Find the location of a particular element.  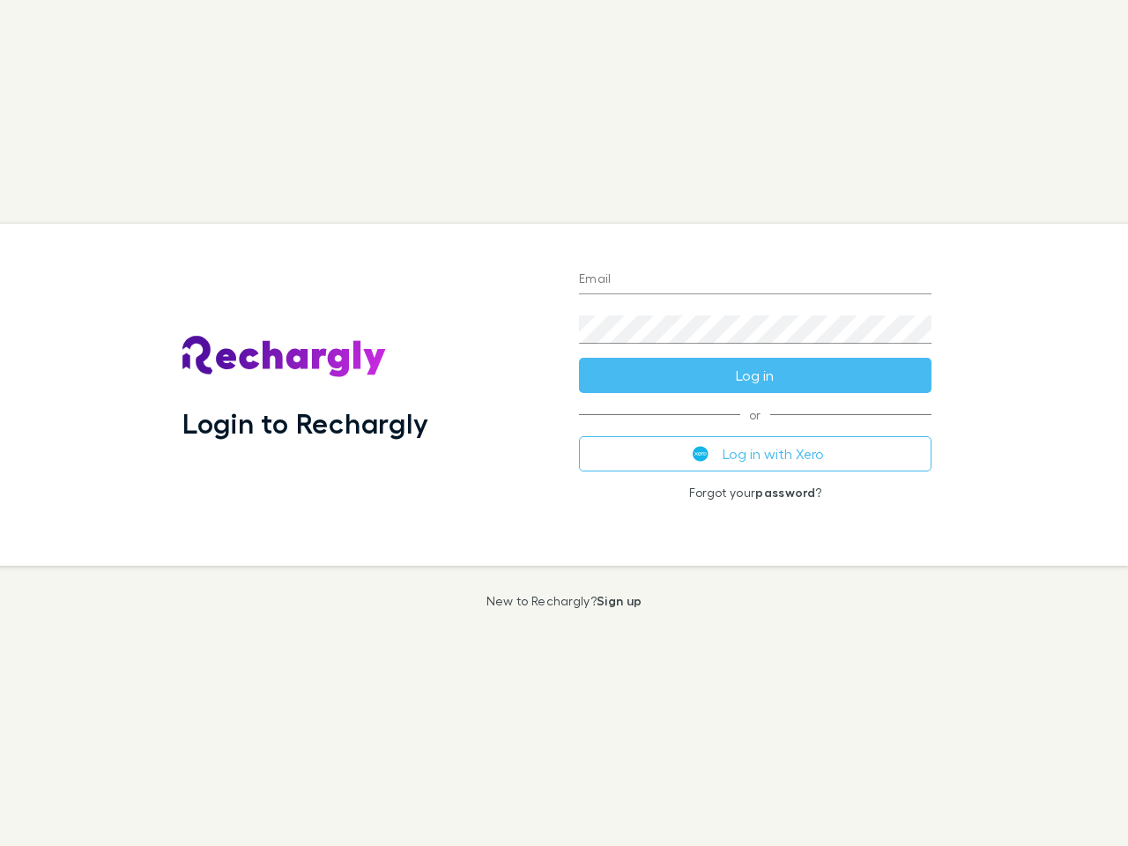

button: Log in is located at coordinates (755, 375).